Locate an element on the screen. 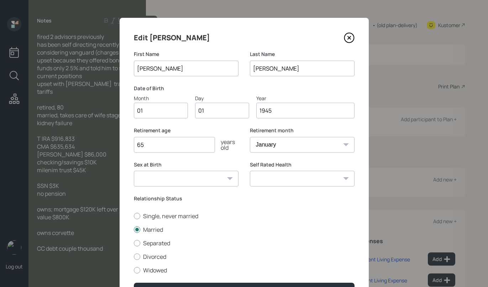 This screenshot has height=287, width=488. label: First Name is located at coordinates (186, 54).